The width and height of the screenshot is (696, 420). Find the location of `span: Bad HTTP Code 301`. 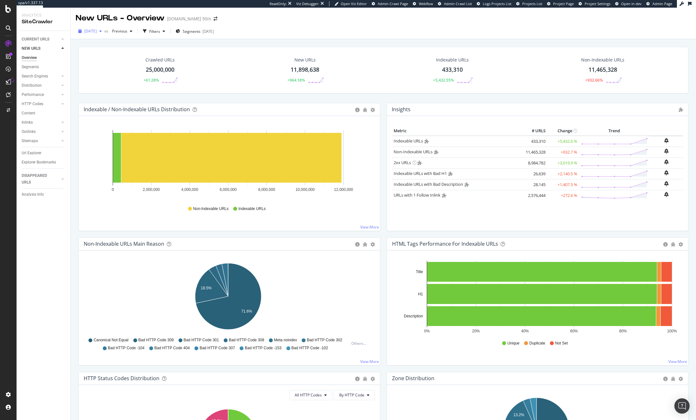

span: Bad HTTP Code 301 is located at coordinates (201, 340).